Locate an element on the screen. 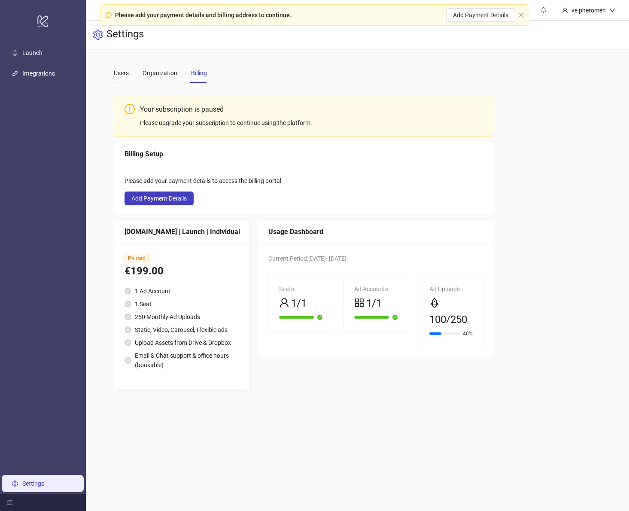  a: Settings is located at coordinates (33, 483).